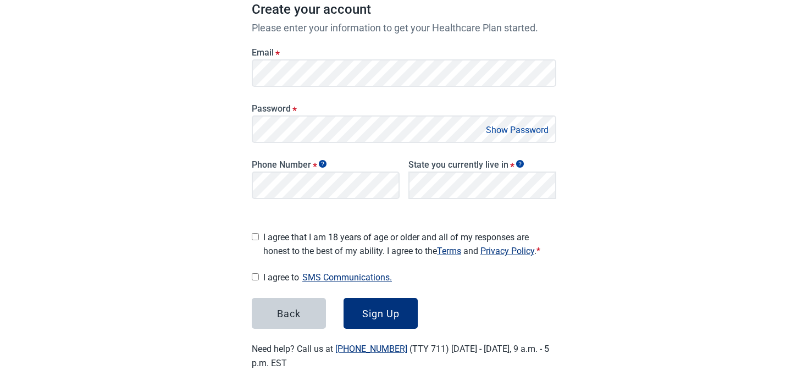 This screenshot has width=808, height=392. Describe the element at coordinates (482, 164) in the screenshot. I see `label: State you currently live in` at that location.